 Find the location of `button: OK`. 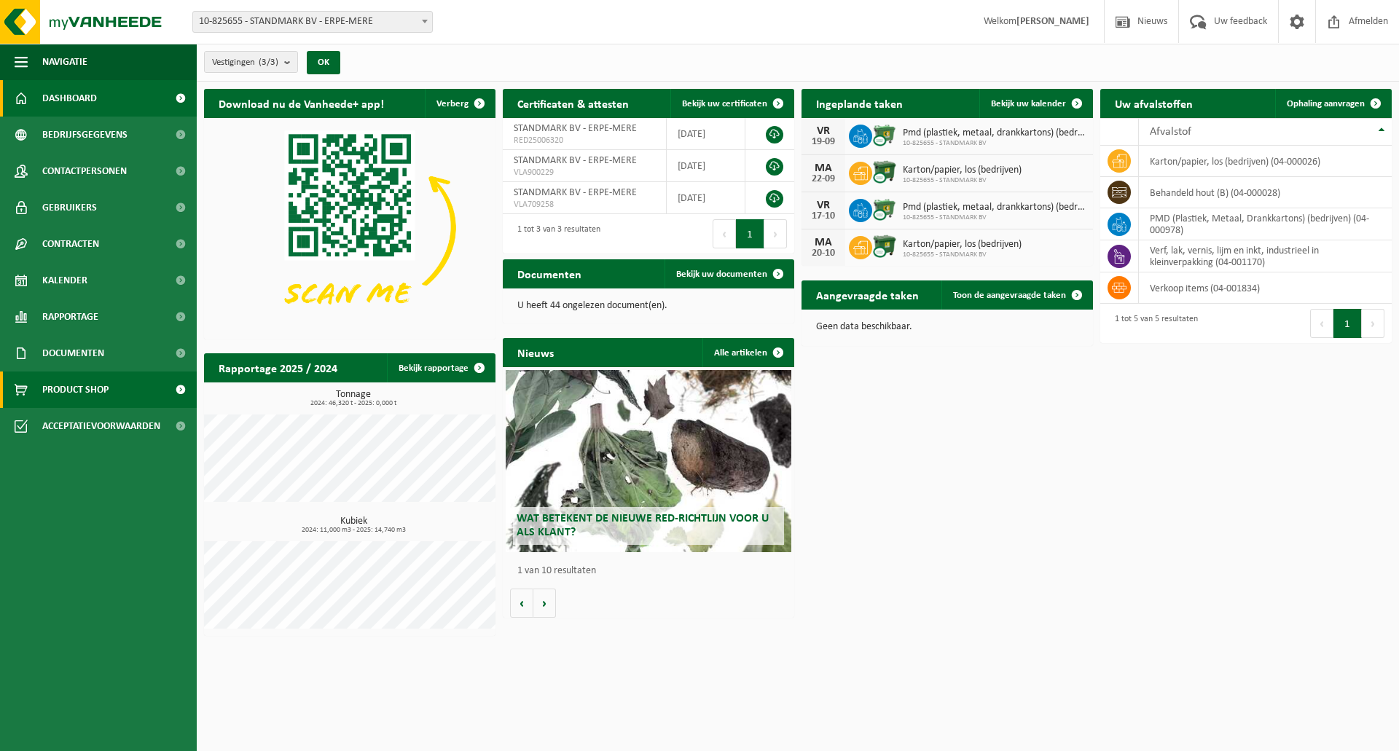

button: OK is located at coordinates (324, 63).